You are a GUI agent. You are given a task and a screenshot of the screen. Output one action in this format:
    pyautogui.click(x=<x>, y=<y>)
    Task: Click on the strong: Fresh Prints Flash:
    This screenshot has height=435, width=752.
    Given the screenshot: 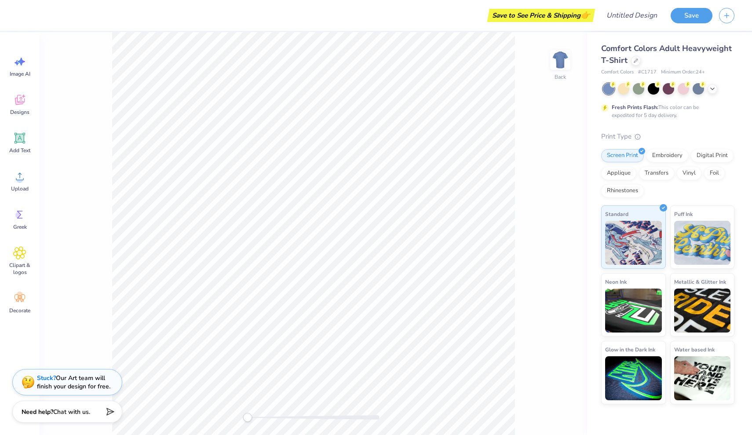 What is the action you would take?
    pyautogui.click(x=635, y=107)
    